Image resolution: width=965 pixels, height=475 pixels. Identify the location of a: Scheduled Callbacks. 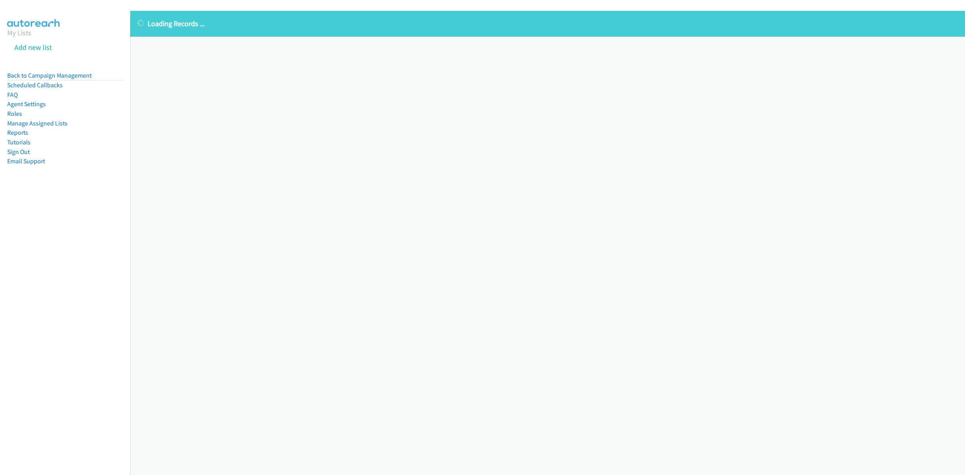
(35, 85).